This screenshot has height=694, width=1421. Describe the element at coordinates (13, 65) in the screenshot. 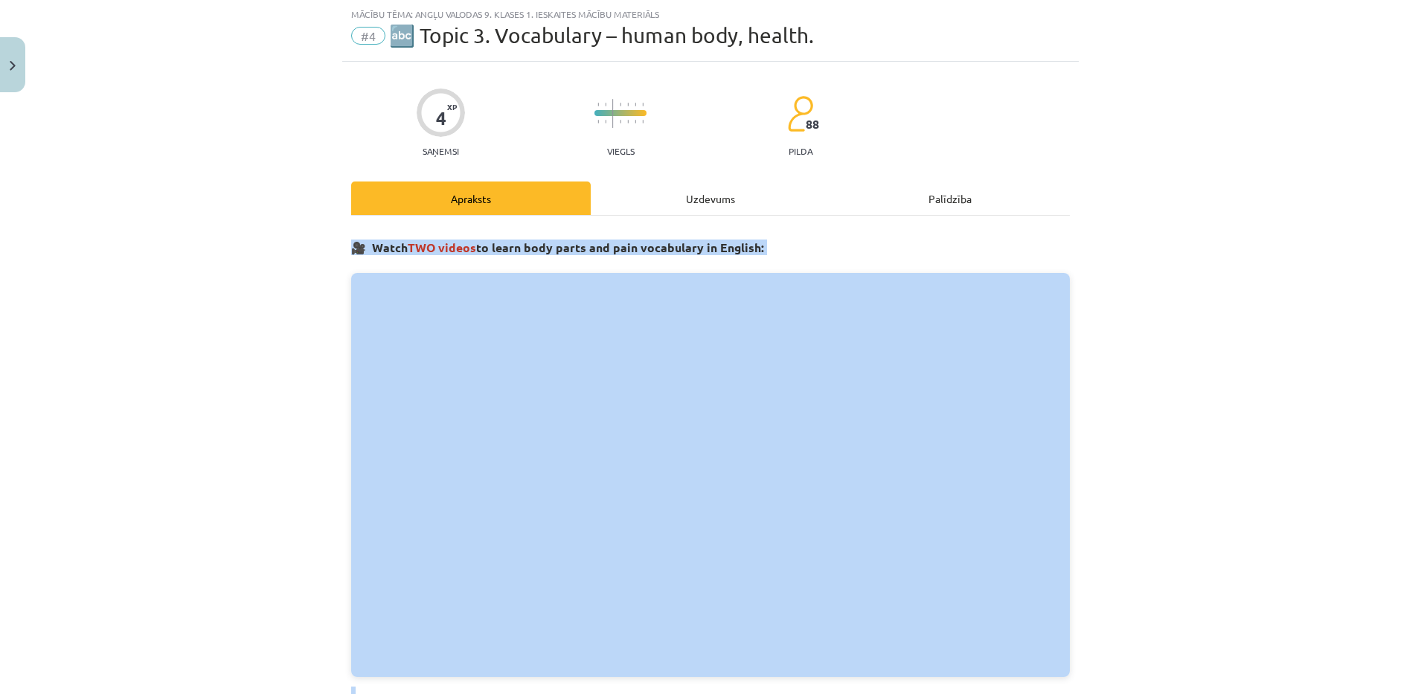

I see `img: icon-close-lesson-0947bae3869378f0d4975bcd49f059093ad1ed9edebbc8119c70593378902aed.svg` at that location.